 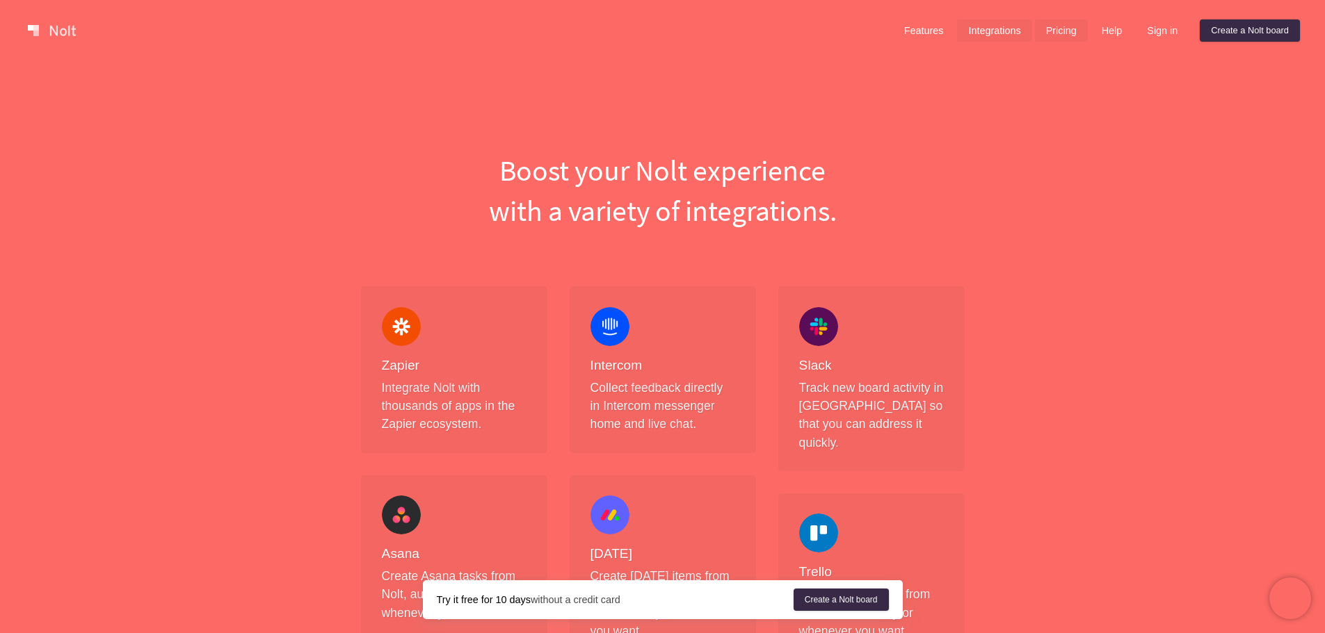 I want to click on p: Collect feedback directly in Intercom messenger home and live chat., so click(x=663, y=406).